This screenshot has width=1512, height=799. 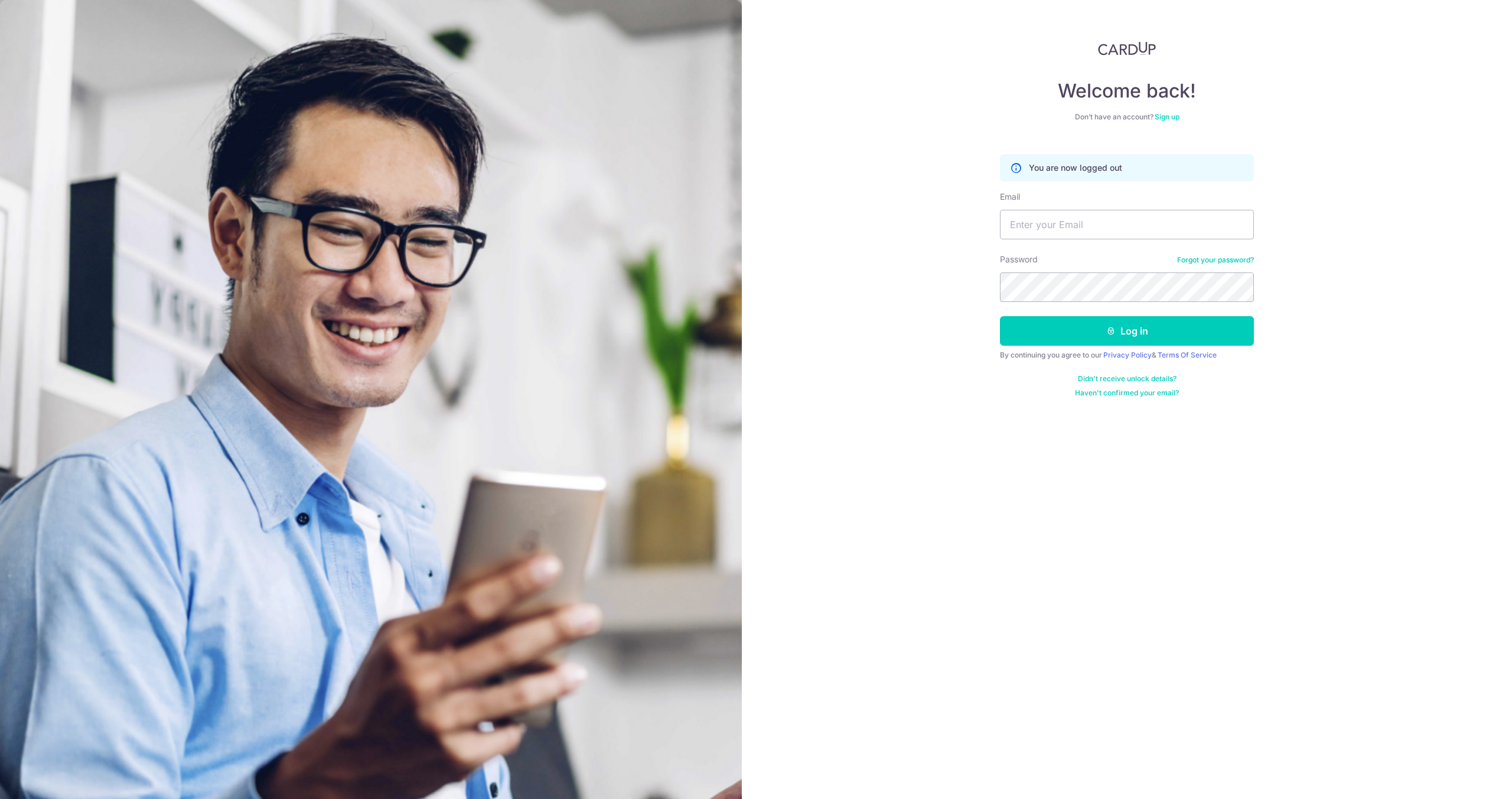 What do you see at coordinates (1076, 168) in the screenshot?
I see `p: You are now logged out` at bounding box center [1076, 168].